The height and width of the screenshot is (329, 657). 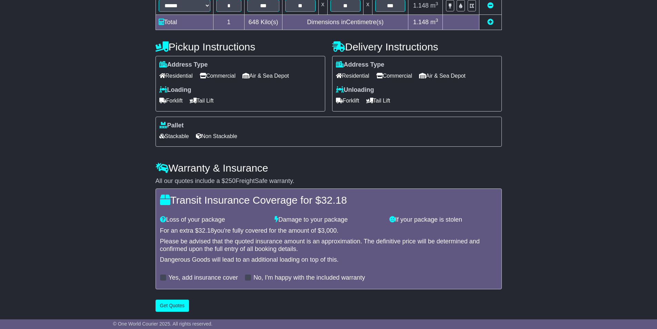 What do you see at coordinates (174, 136) in the screenshot?
I see `span: Stackable` at bounding box center [174, 136].